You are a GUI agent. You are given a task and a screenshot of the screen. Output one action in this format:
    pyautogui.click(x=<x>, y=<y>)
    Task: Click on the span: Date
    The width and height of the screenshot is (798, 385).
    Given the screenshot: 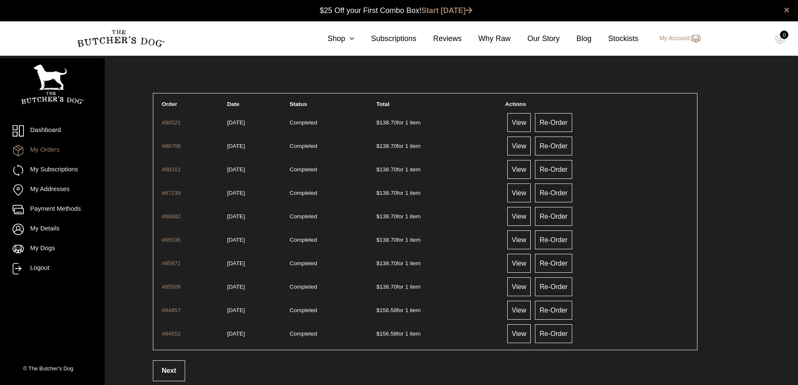 What is the action you would take?
    pyautogui.click(x=233, y=104)
    